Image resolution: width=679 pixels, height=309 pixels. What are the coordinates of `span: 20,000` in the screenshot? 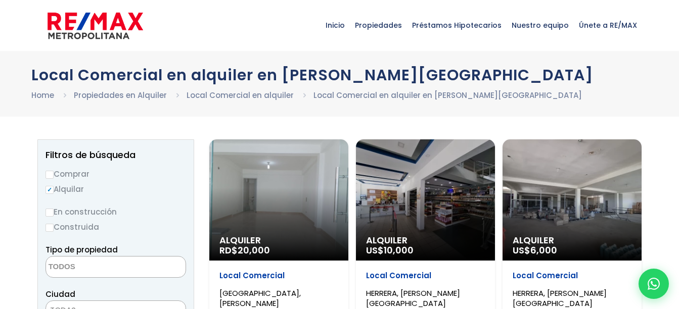 It's located at (254, 250).